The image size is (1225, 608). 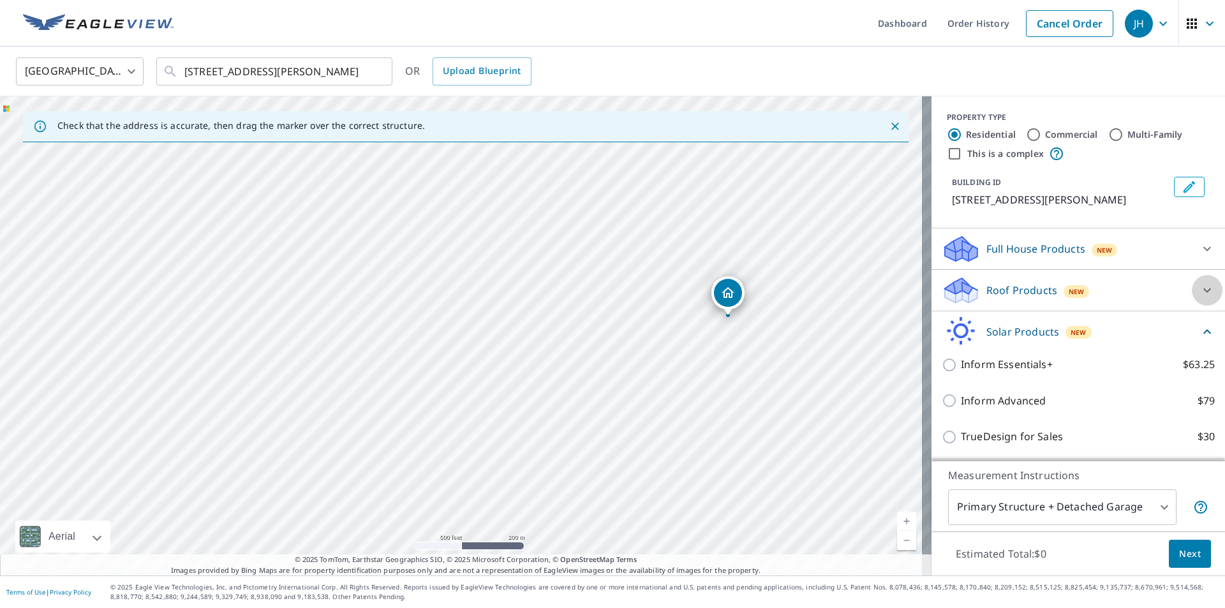 What do you see at coordinates (1003, 401) in the screenshot?
I see `p: Inform Advanced` at bounding box center [1003, 401].